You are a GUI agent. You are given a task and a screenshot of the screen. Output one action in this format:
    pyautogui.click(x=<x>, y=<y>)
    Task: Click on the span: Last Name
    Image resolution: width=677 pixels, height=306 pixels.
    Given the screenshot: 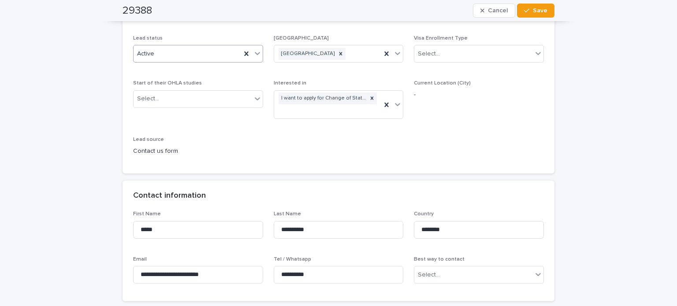 What is the action you would take?
    pyautogui.click(x=287, y=214)
    